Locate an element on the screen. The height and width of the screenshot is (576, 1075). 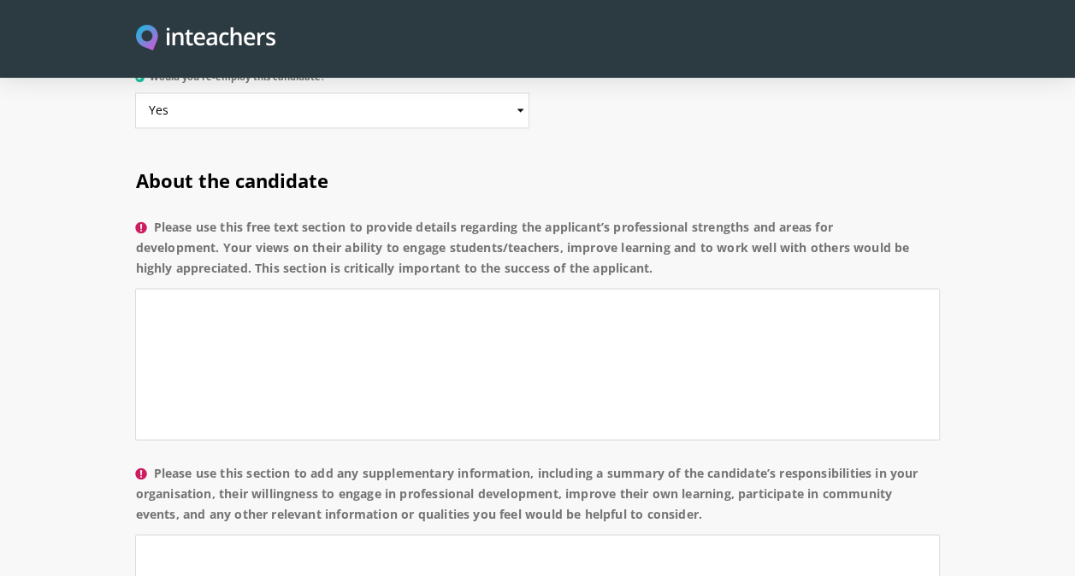
label: Would you re-employ this candidate? is located at coordinates (332, 81).